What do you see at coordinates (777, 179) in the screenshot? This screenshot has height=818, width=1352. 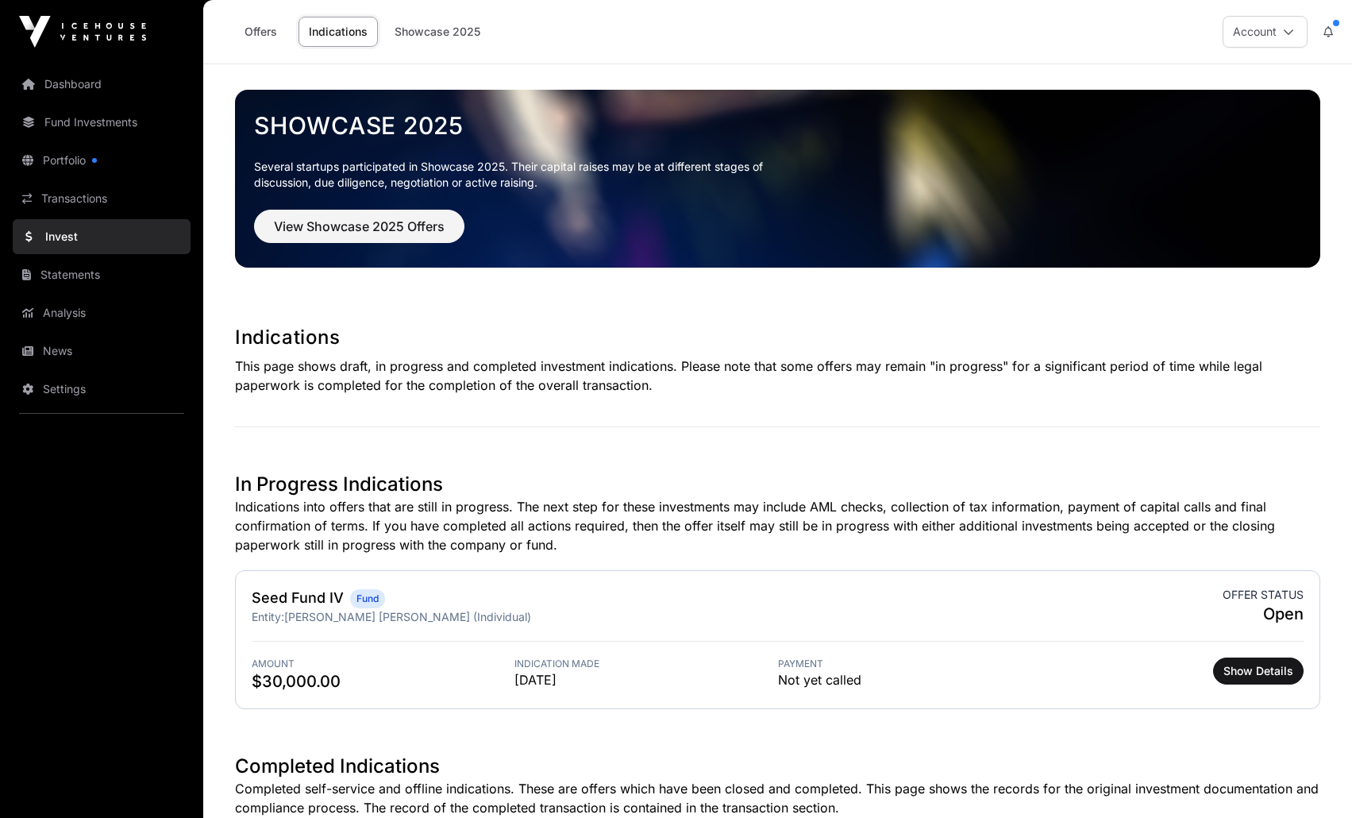 I see `img: Showcase 2025` at bounding box center [777, 179].